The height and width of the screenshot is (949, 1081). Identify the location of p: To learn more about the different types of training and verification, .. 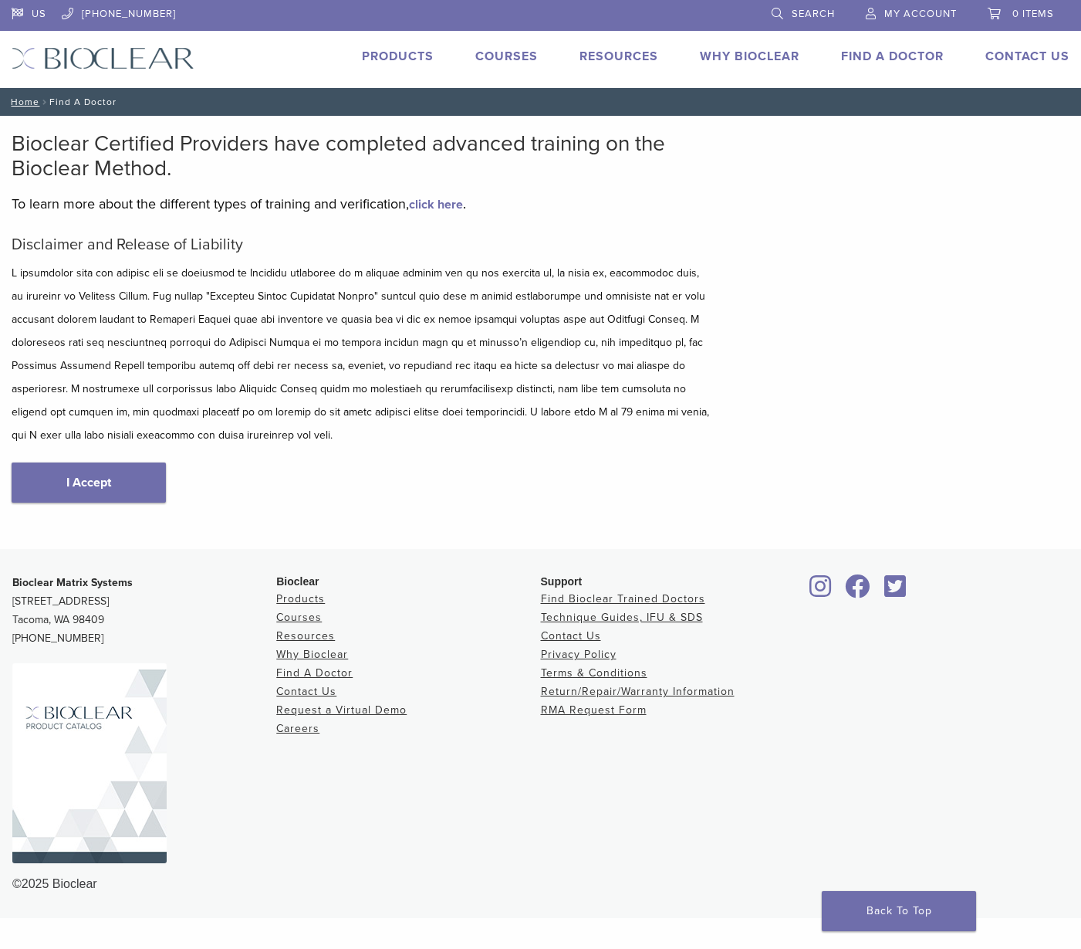
(360, 204).